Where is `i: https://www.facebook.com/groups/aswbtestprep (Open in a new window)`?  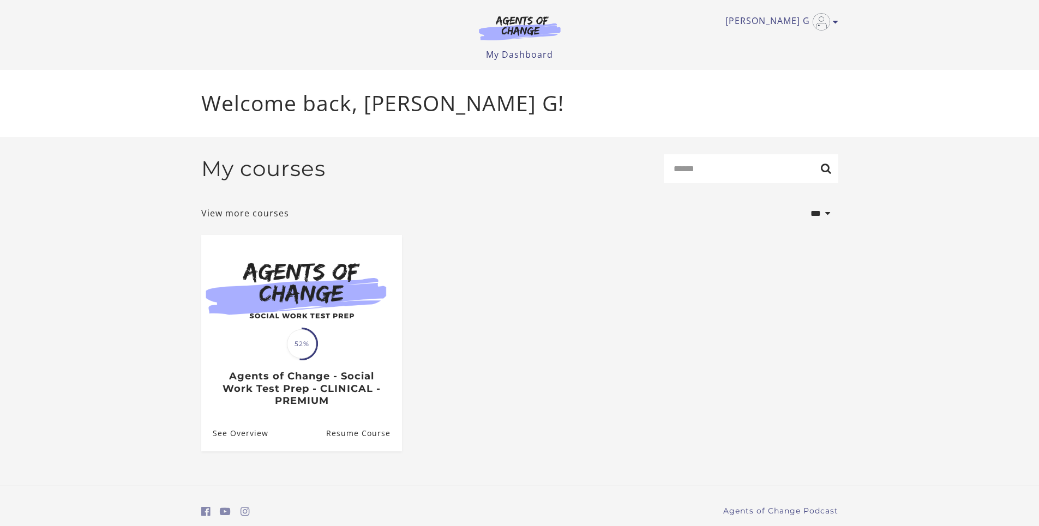 i: https://www.facebook.com/groups/aswbtestprep (Open in a new window) is located at coordinates (206, 511).